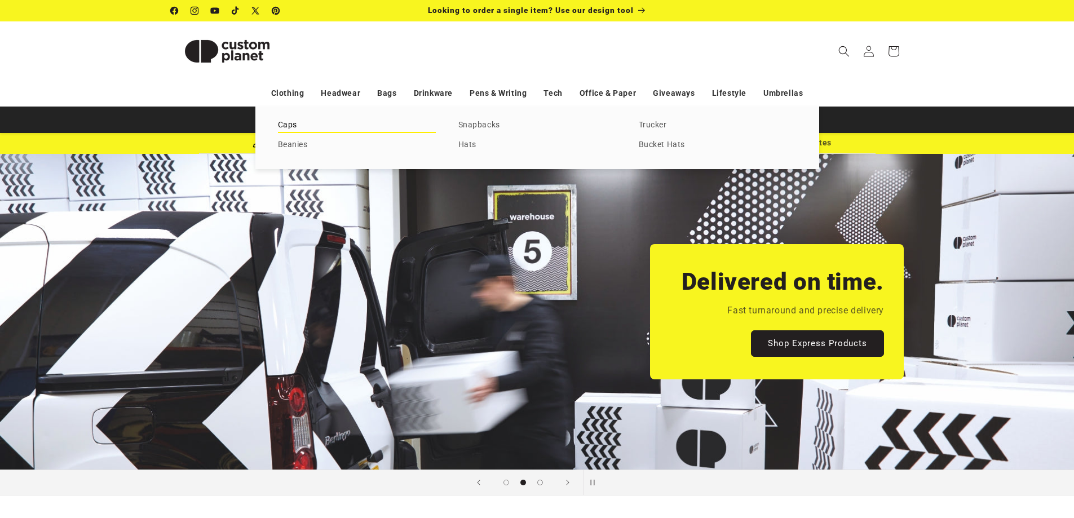  Describe the element at coordinates (980, 457) in the screenshot. I see `div: Chat Widget` at that location.